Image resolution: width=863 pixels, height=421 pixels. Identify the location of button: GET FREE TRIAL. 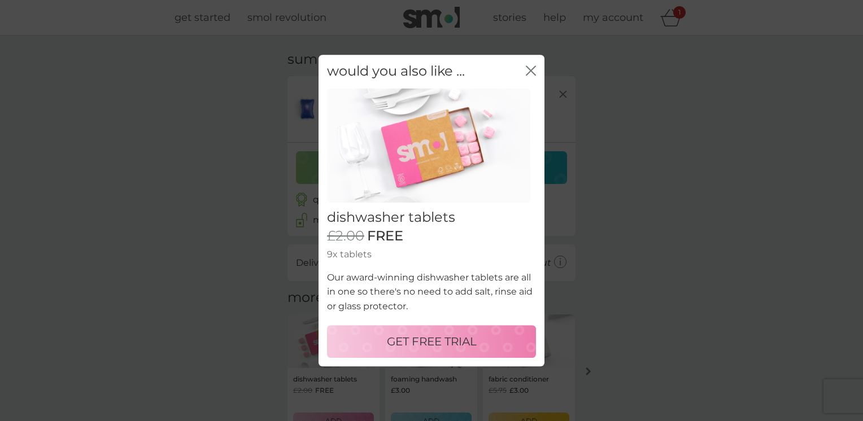
(431, 342).